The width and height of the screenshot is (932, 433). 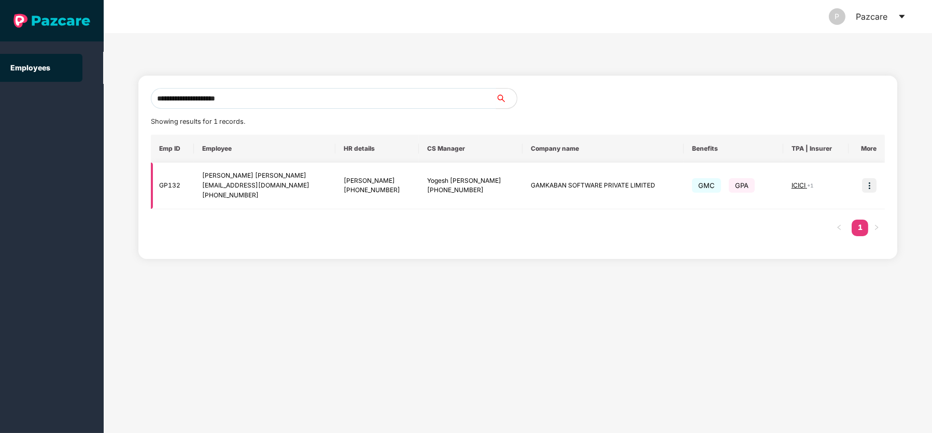 What do you see at coordinates (810, 186) in the screenshot?
I see `span: + 1` at bounding box center [810, 186].